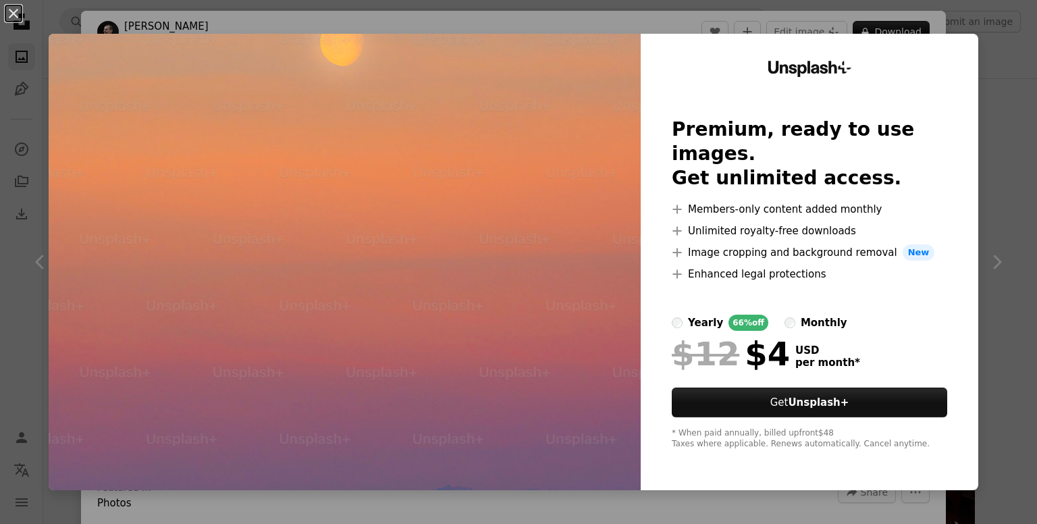 This screenshot has height=524, width=1037. I want to click on strong: Unsplash+, so click(819, 403).